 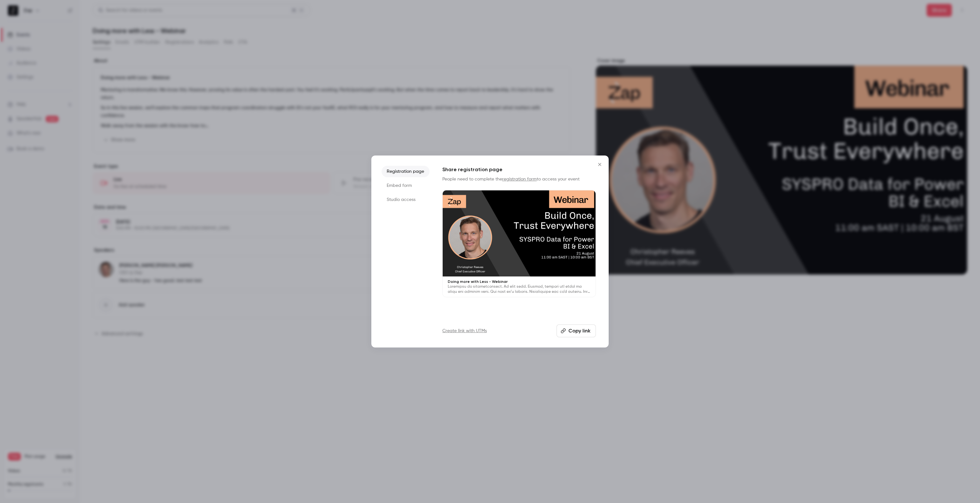 I want to click on a: Create link with UTMs, so click(x=464, y=331).